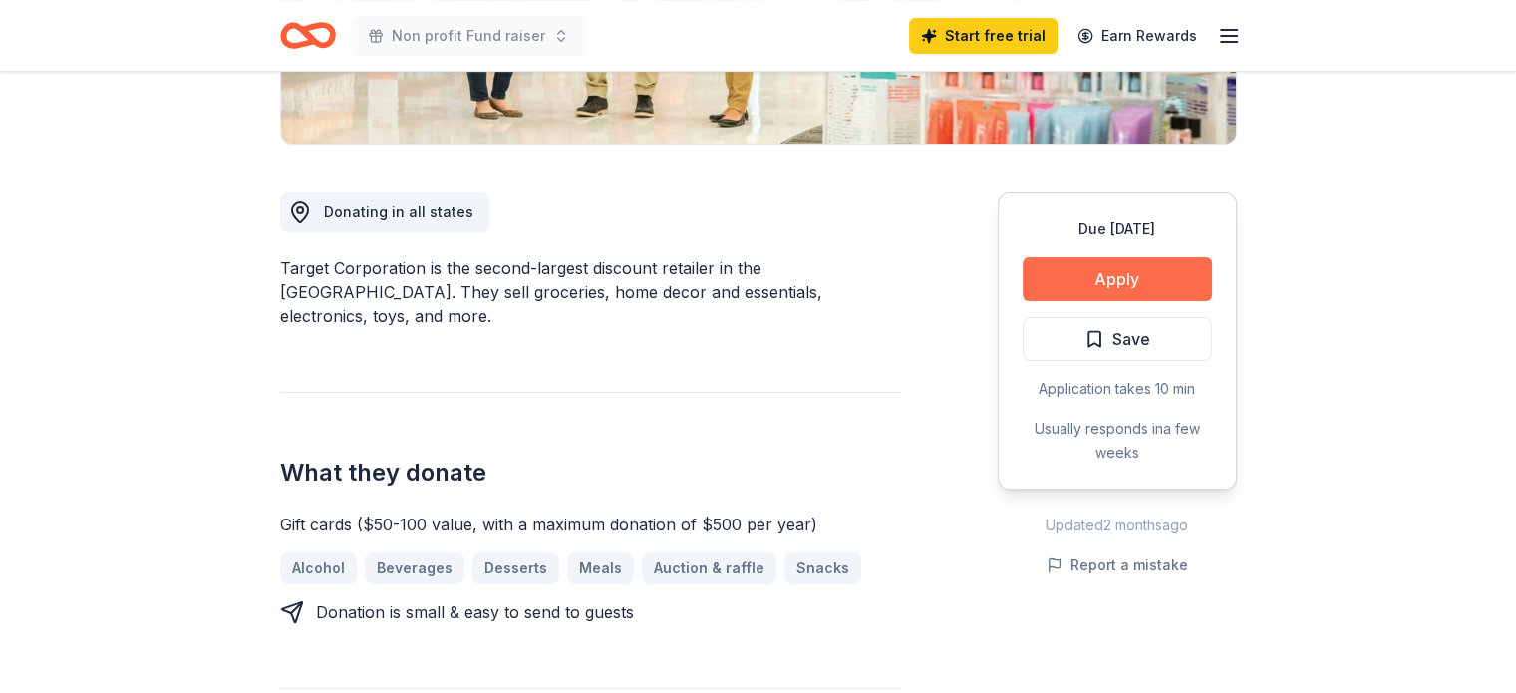  What do you see at coordinates (318, 568) in the screenshot?
I see `a: Alcohol` at bounding box center [318, 568].